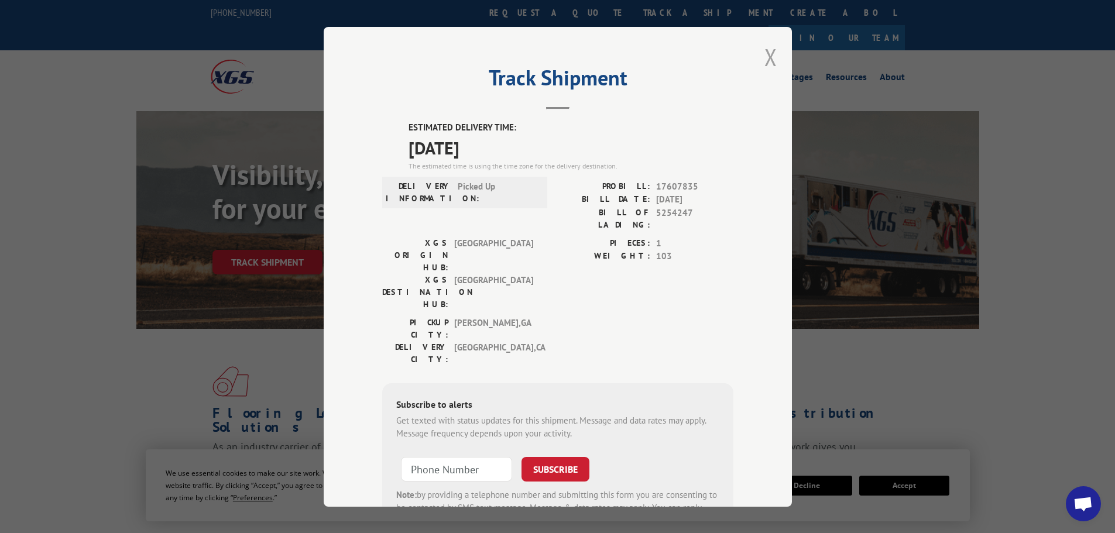  I want to click on label: DELIVERY CITY:, so click(415, 353).